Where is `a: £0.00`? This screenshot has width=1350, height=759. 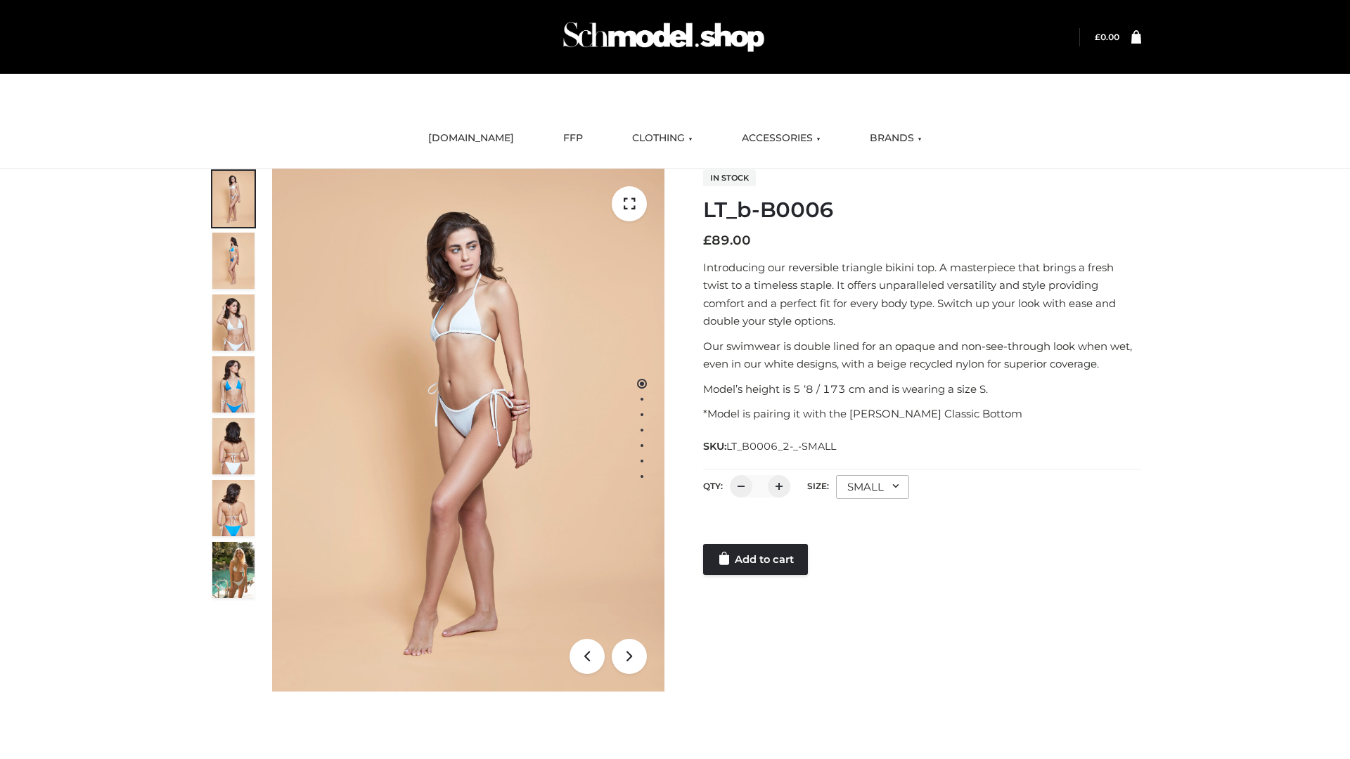 a: £0.00 is located at coordinates (1107, 37).